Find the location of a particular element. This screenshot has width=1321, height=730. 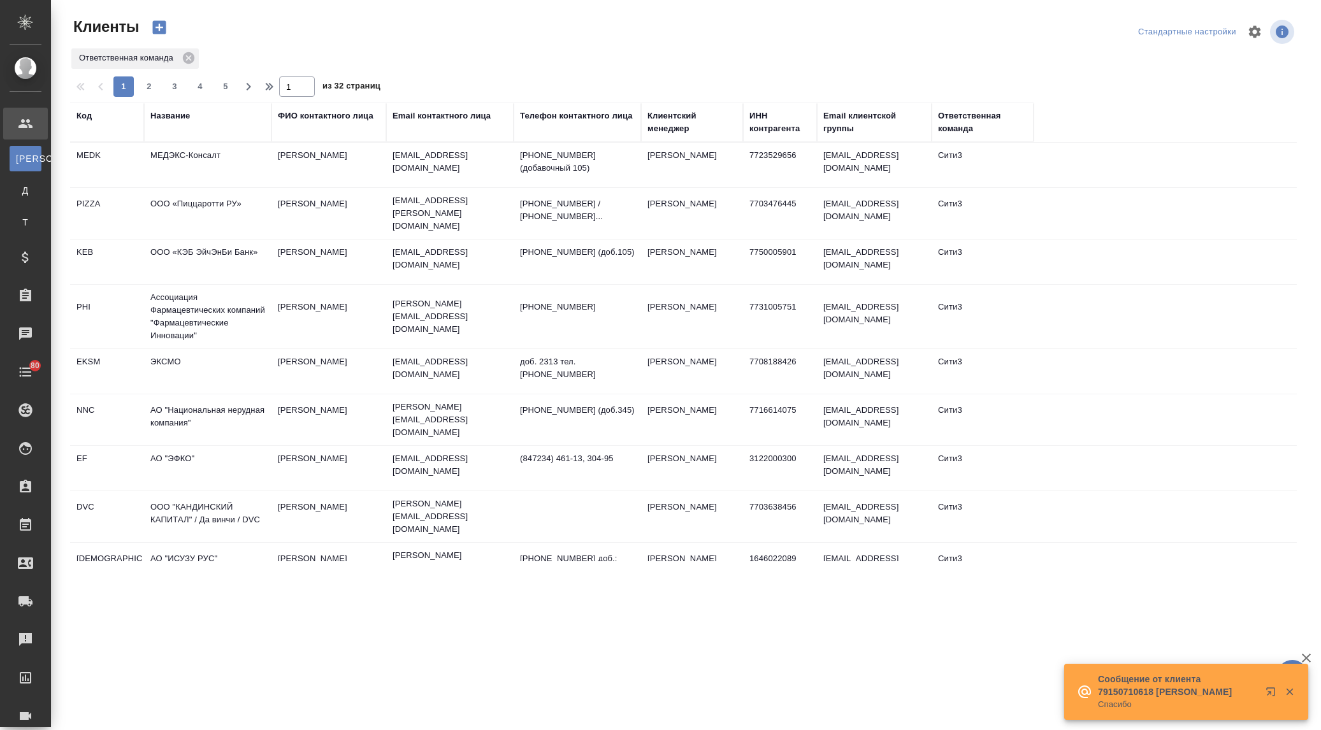

span: 5 is located at coordinates (226, 87).